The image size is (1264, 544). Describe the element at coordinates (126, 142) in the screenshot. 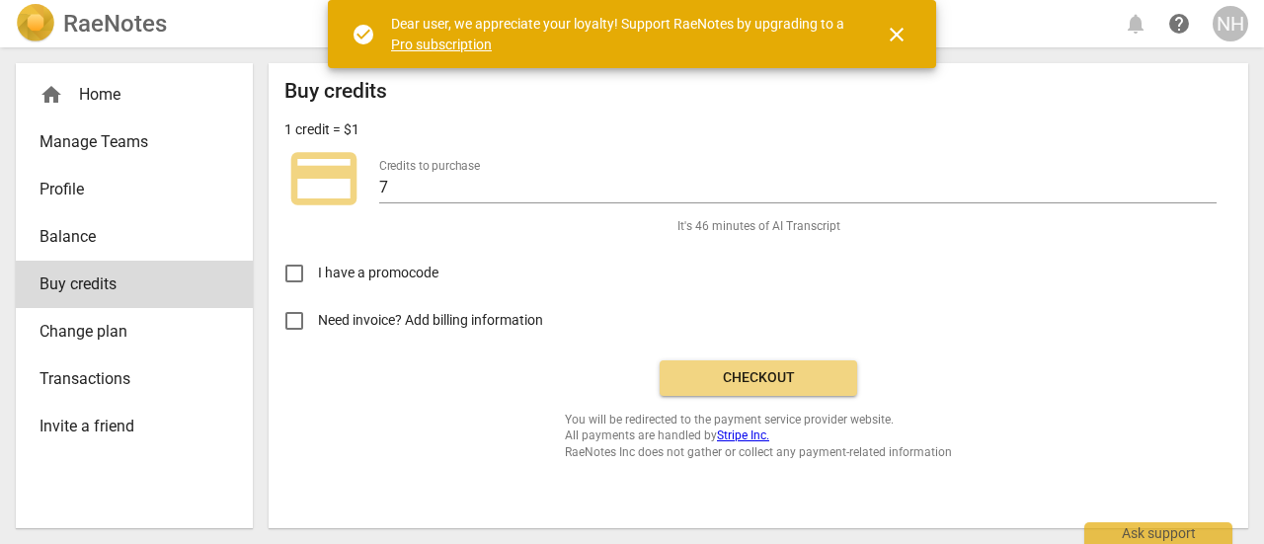

I see `span: Manage Teams` at that location.